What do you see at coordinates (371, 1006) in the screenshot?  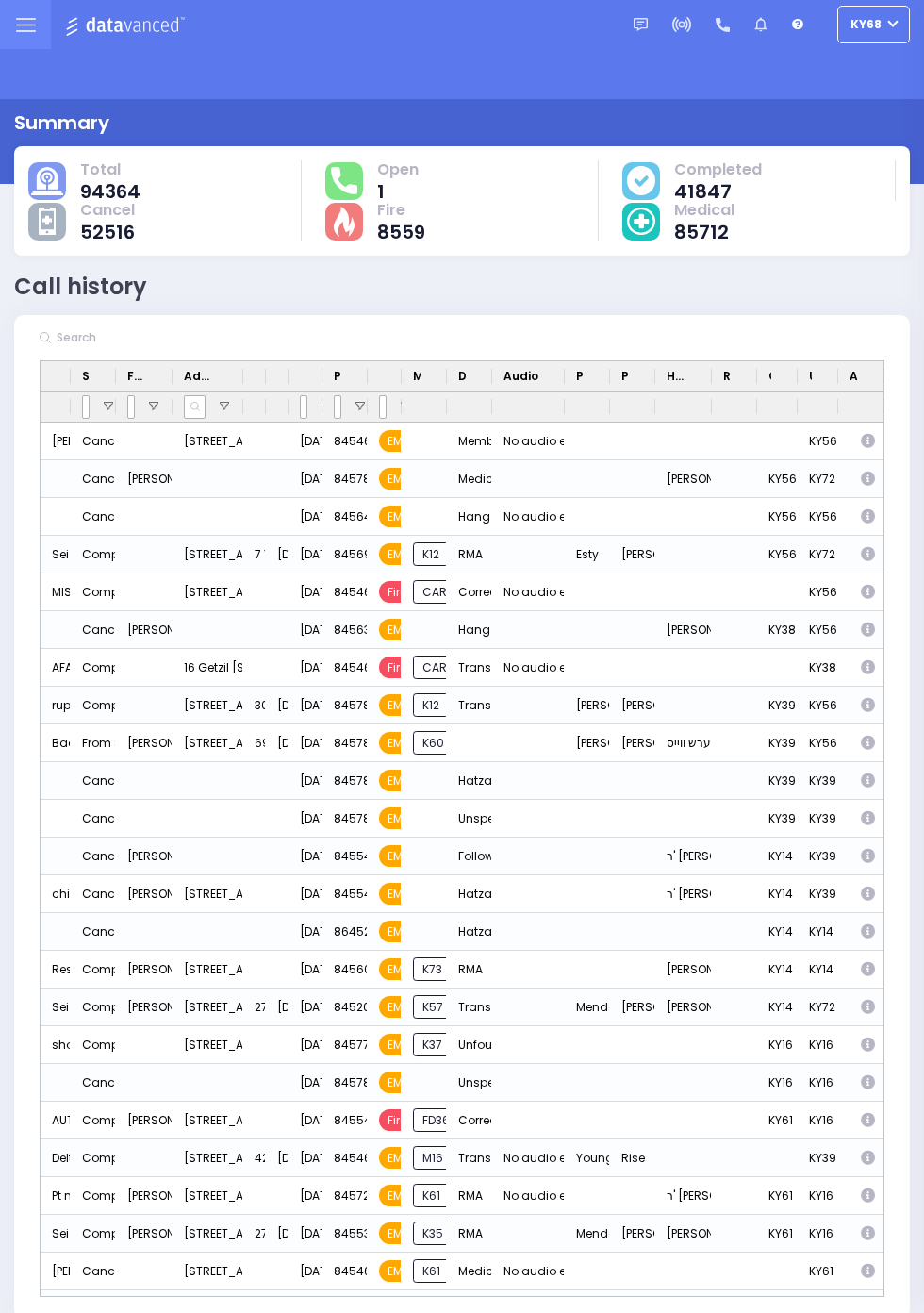 I see `span: 8452044443` at bounding box center [371, 1006].